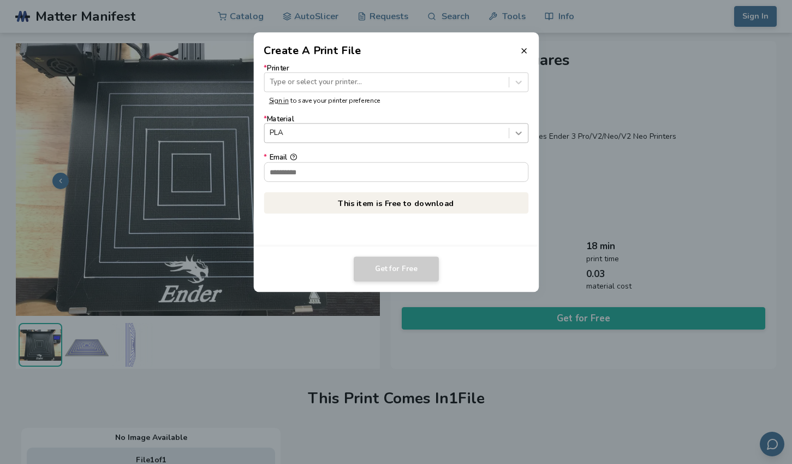  What do you see at coordinates (271, 133) in the screenshot?
I see `input: *MaterialPLA` at bounding box center [271, 133].